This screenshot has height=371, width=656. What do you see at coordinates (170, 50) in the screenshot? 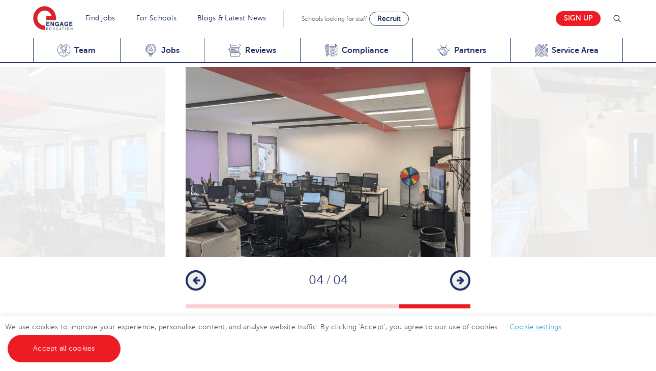
I see `span: Jobs` at bounding box center [170, 50].